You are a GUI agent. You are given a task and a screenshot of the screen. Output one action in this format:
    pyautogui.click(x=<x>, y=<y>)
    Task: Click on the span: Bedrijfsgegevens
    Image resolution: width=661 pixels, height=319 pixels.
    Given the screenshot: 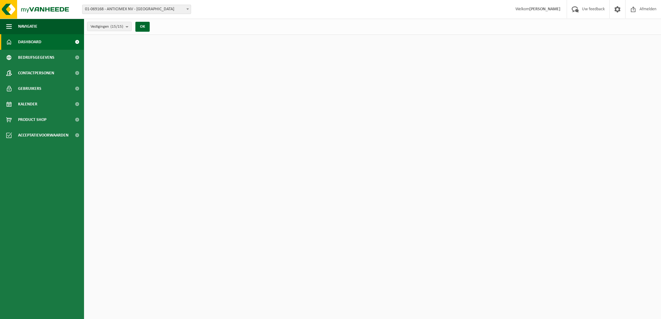 What is the action you would take?
    pyautogui.click(x=36, y=58)
    